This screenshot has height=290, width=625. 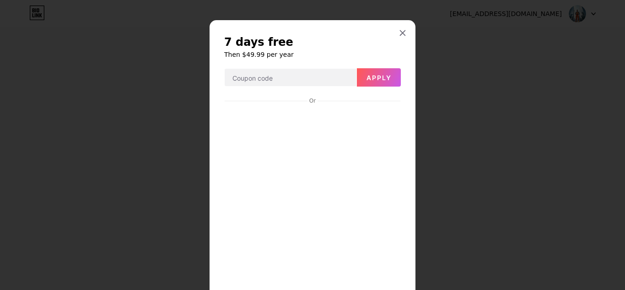 I want to click on h6: Then $49.99 per year, so click(x=313, y=54).